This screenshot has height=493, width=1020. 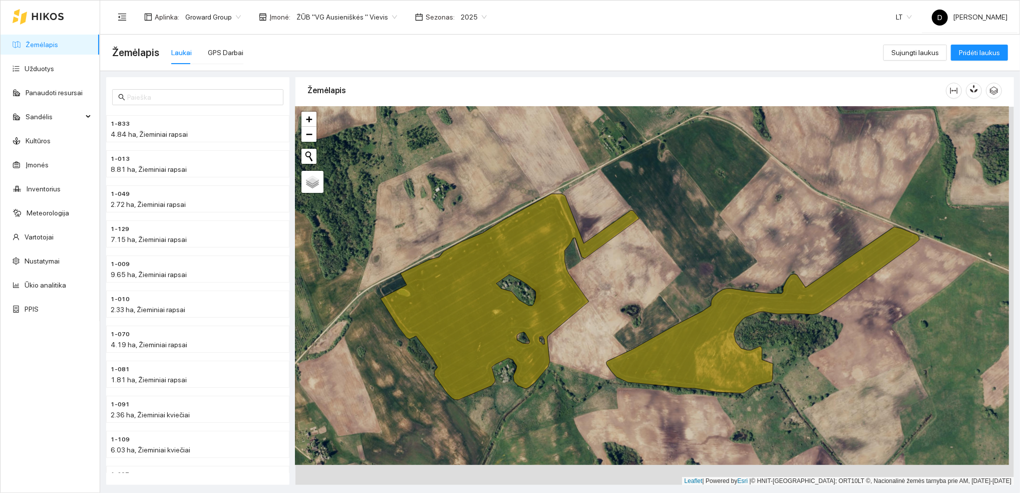 I want to click on a: Leaflet, so click(x=694, y=481).